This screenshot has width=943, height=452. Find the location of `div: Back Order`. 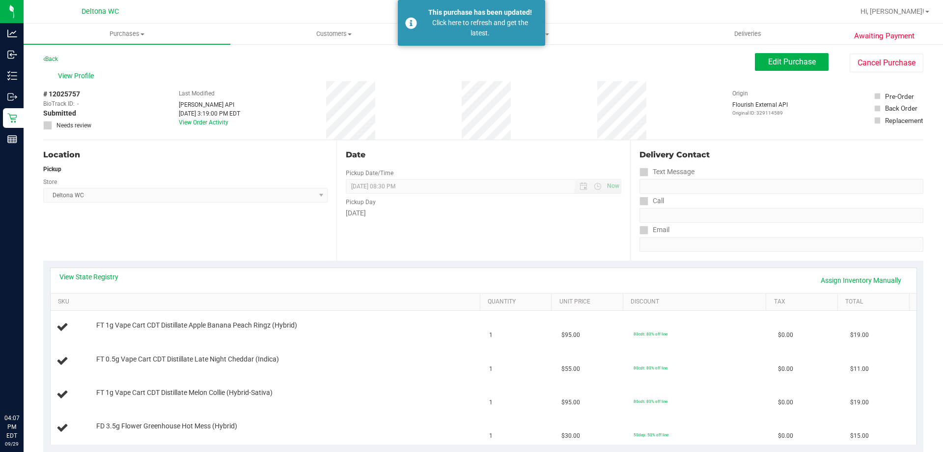

div: Back Order is located at coordinates (902, 108).